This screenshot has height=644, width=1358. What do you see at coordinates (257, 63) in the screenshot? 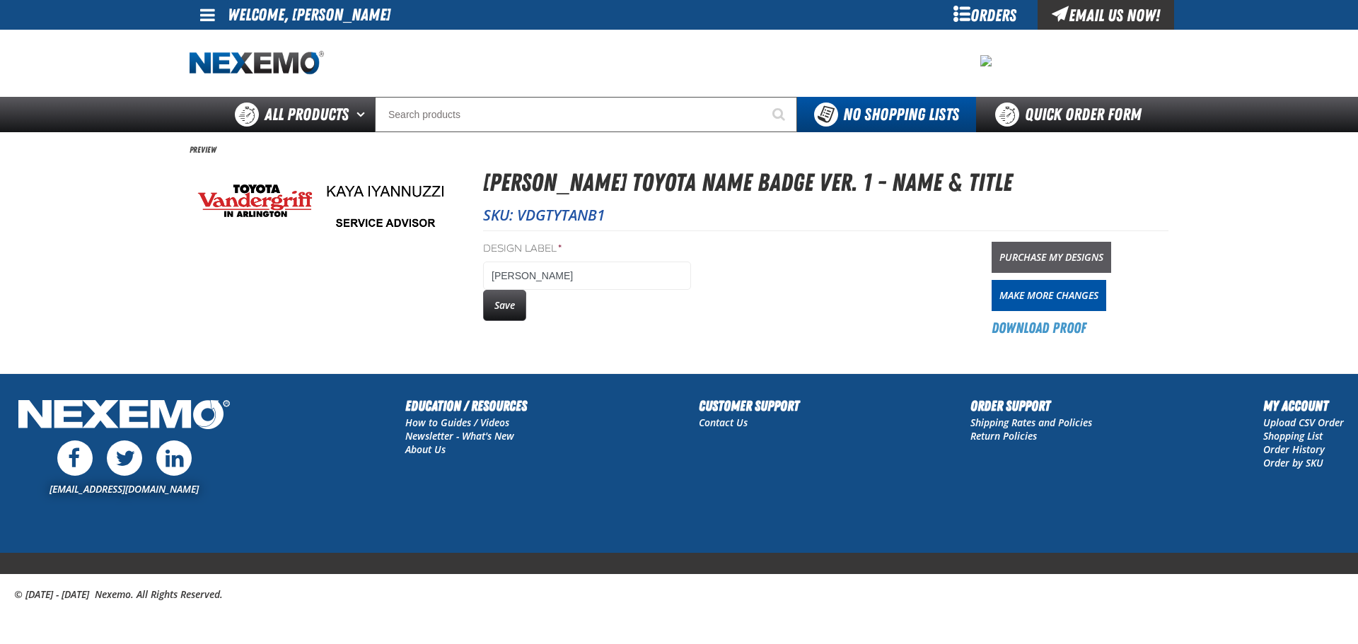
I see `img: Nexemo logo` at bounding box center [257, 63].